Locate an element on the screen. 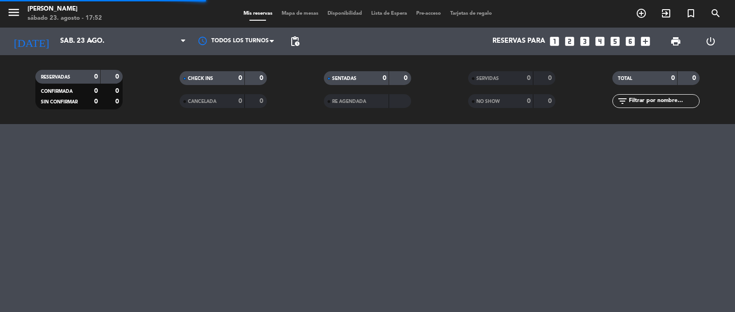  i: exit_to_app is located at coordinates (666, 13).